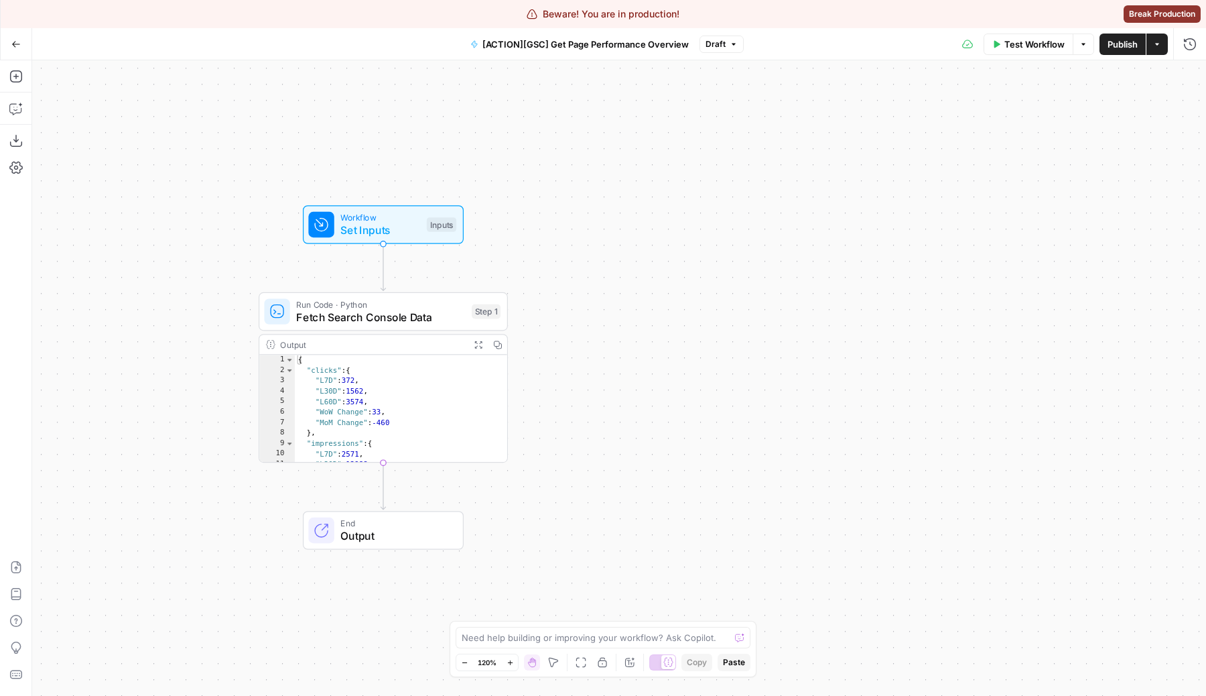 Image resolution: width=1206 pixels, height=696 pixels. I want to click on span: Break Production, so click(1162, 14).